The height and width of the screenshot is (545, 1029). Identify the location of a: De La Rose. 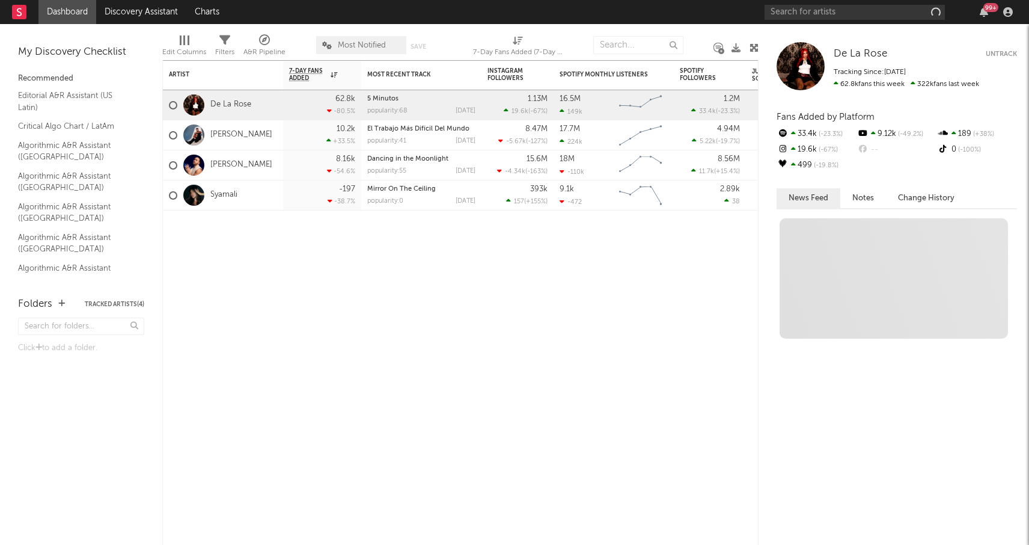
(860, 54).